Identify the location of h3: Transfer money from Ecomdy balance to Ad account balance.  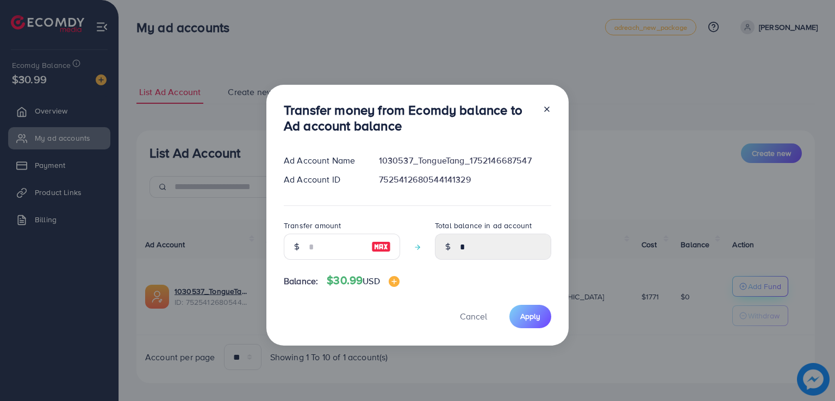
(409, 118).